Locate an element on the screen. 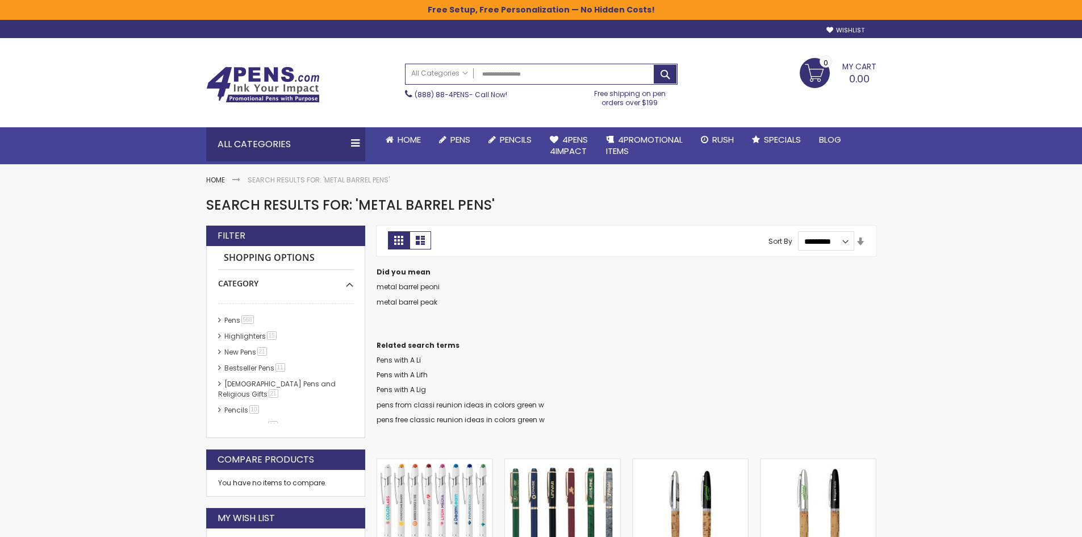 The image size is (1082, 537). span: 4PROMOTIONAL ITEMS is located at coordinates (644, 145).